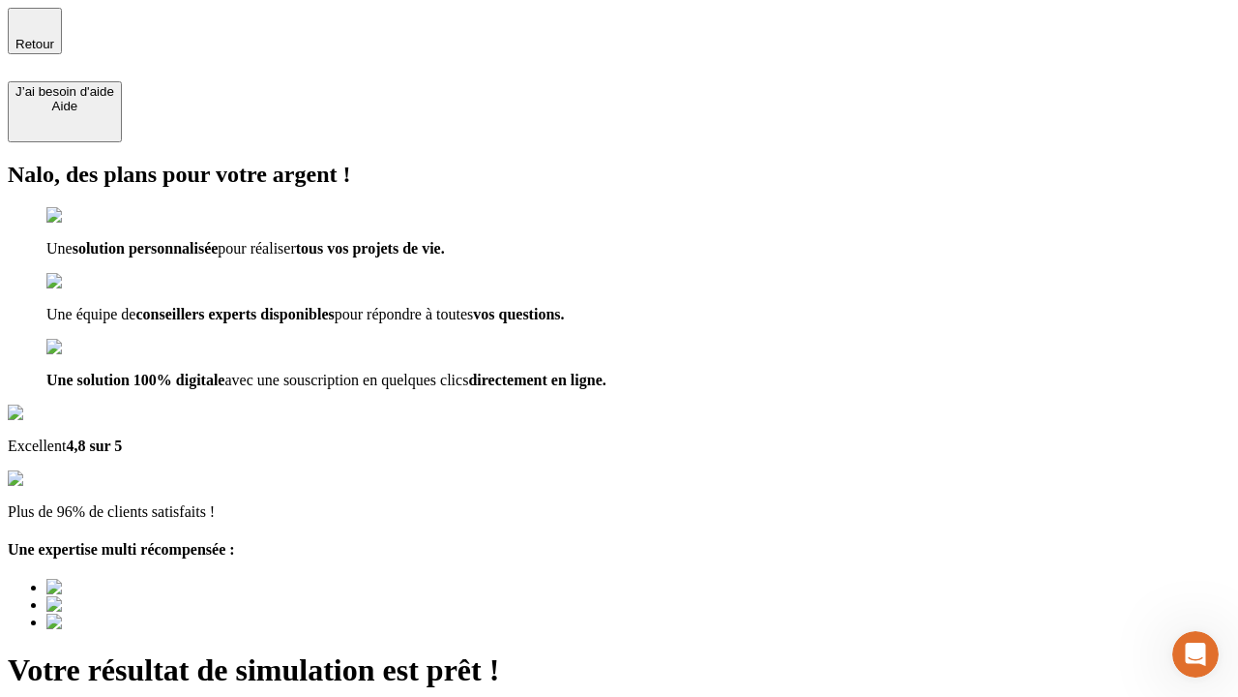 This screenshot has width=1238, height=697. What do you see at coordinates (65, 105) in the screenshot?
I see `div: Aide` at bounding box center [65, 105].